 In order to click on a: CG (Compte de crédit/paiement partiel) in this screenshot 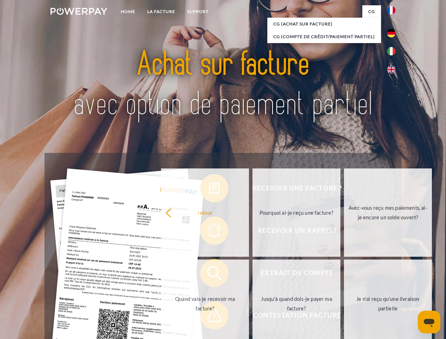, I will do `click(324, 37)`.